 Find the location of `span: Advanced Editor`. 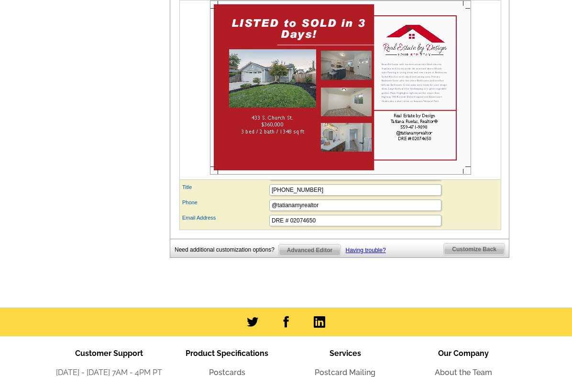

span: Advanced Editor is located at coordinates (309, 250).